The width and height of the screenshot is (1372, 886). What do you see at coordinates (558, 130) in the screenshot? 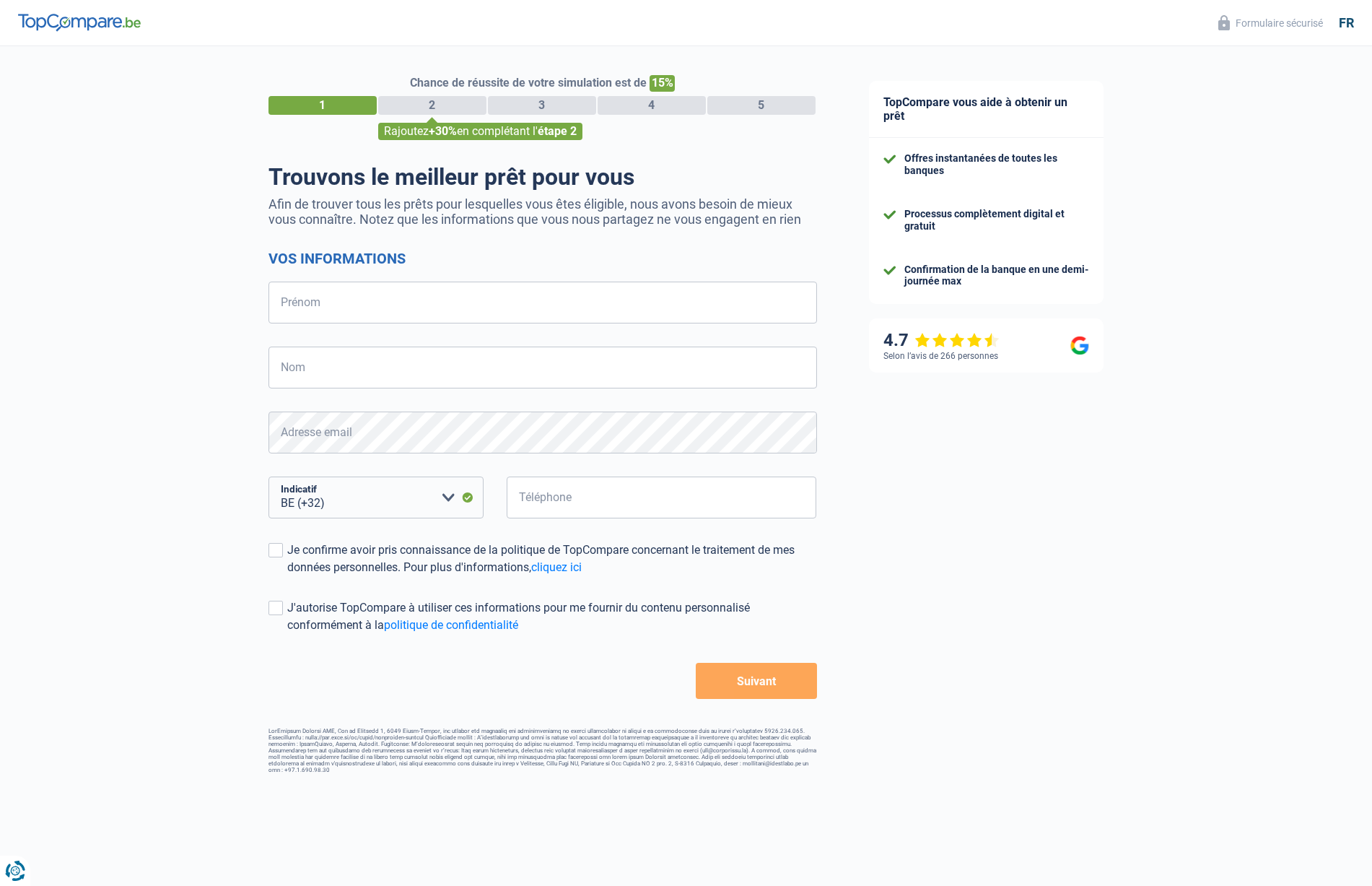
I see `span: étape 2` at bounding box center [558, 130].